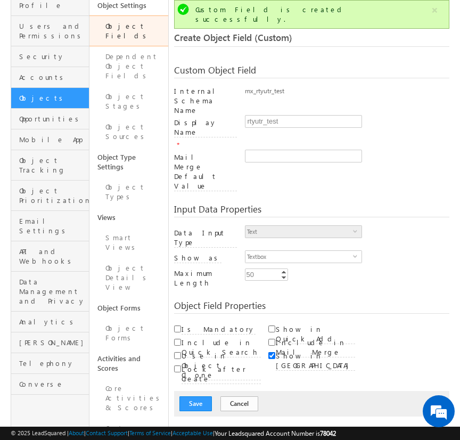 The image size is (460, 440). What do you see at coordinates (313, 14) in the screenshot?
I see `div: Custom Field is created successfully.` at bounding box center [313, 14].